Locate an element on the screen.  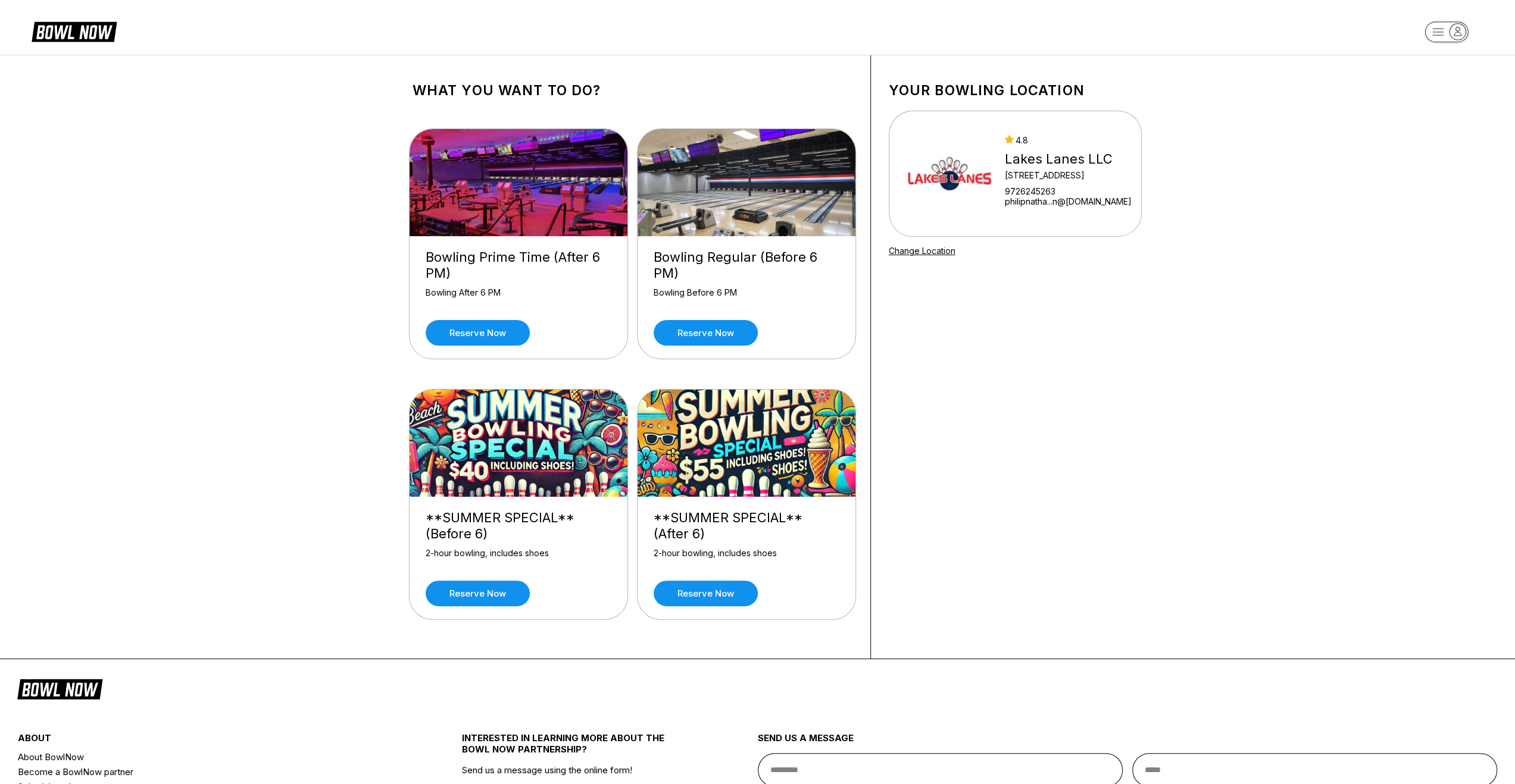
div: INTERESTED IN LEARNING MORE ABOUT THE BOWL NOW PARTNERSHIP? is located at coordinates (572, 748).